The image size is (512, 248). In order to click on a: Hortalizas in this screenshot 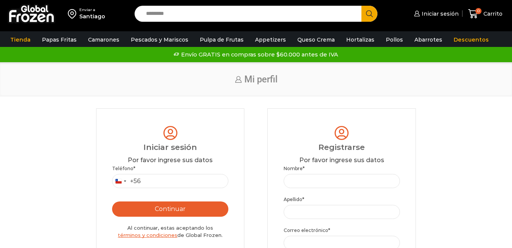, I will do `click(361, 40)`.